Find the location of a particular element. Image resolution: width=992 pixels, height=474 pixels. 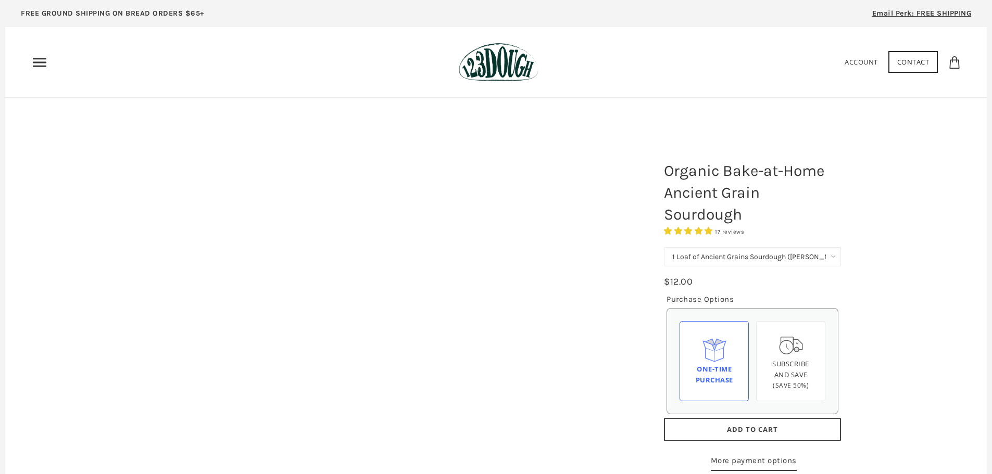

a: More payment options is located at coordinates (753, 463).